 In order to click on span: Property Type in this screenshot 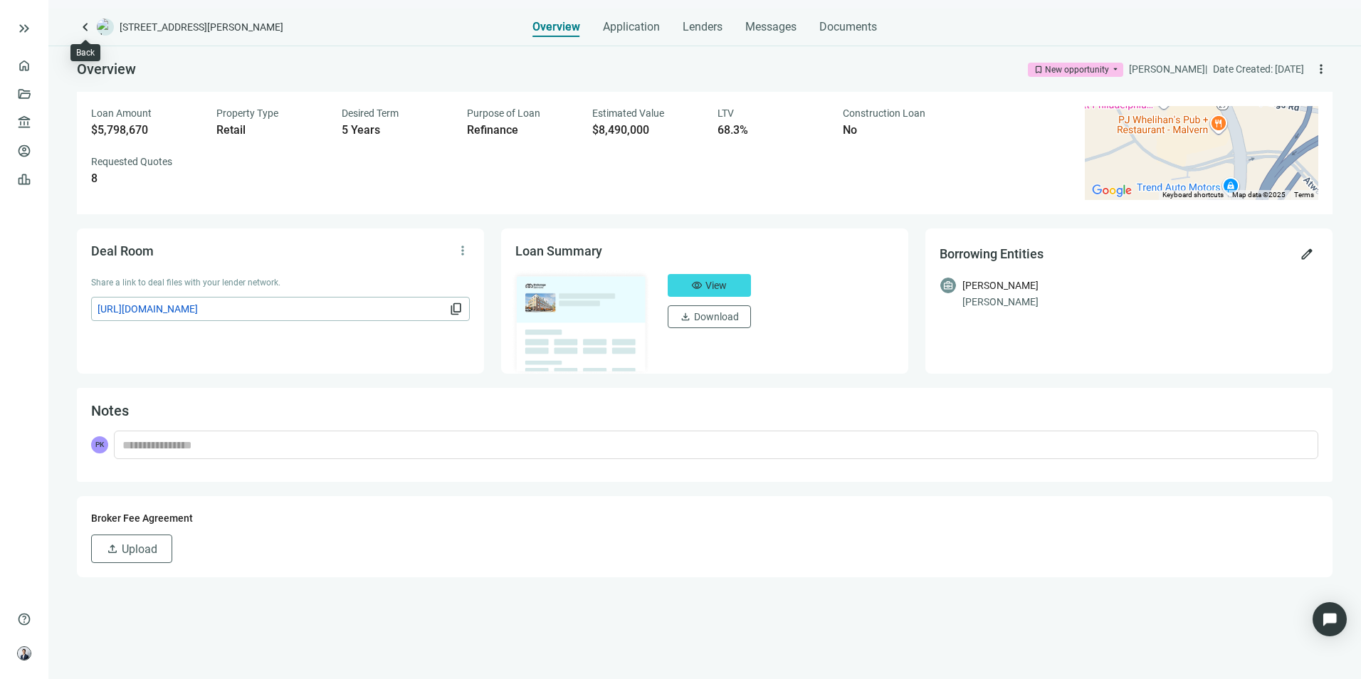, I will do `click(247, 113)`.